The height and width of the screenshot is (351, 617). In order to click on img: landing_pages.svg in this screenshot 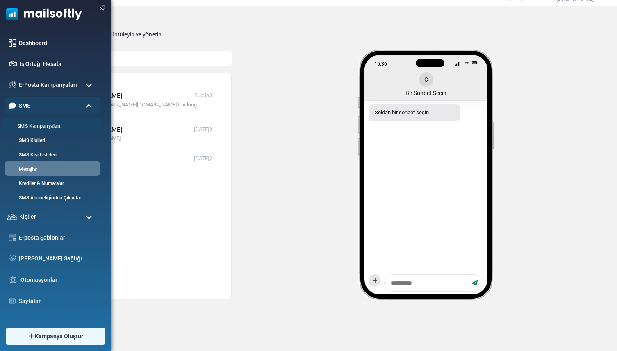, I will do `click(12, 301)`.